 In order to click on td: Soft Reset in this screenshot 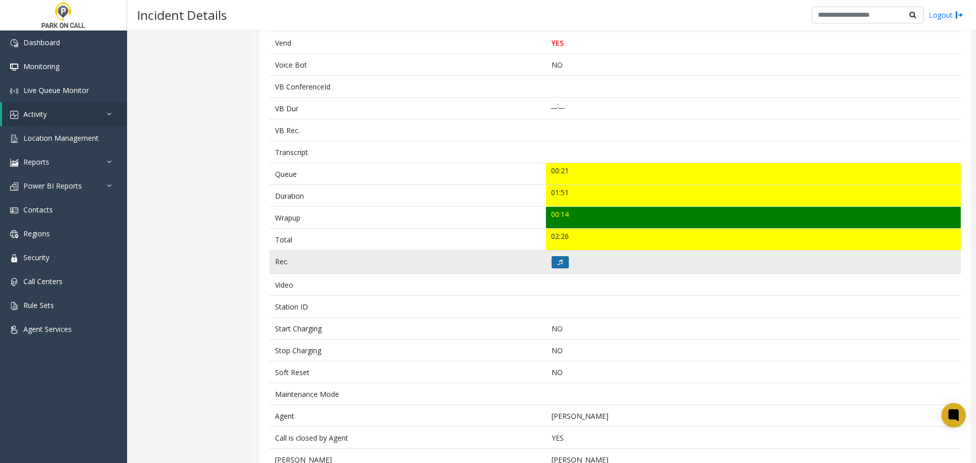, I will do `click(408, 372)`.